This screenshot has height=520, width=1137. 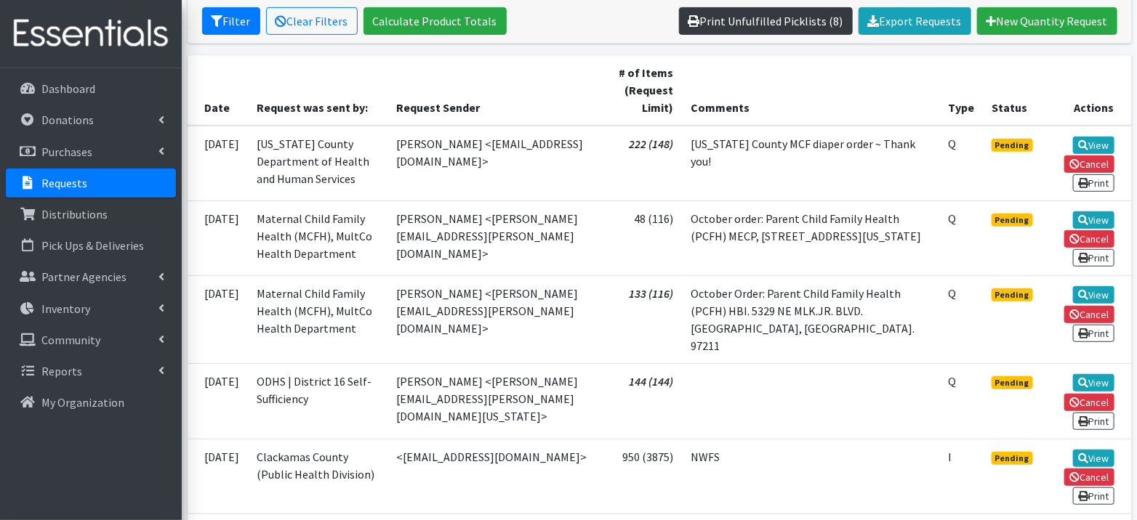 What do you see at coordinates (91, 89) in the screenshot?
I see `a: Dashboard` at bounding box center [91, 89].